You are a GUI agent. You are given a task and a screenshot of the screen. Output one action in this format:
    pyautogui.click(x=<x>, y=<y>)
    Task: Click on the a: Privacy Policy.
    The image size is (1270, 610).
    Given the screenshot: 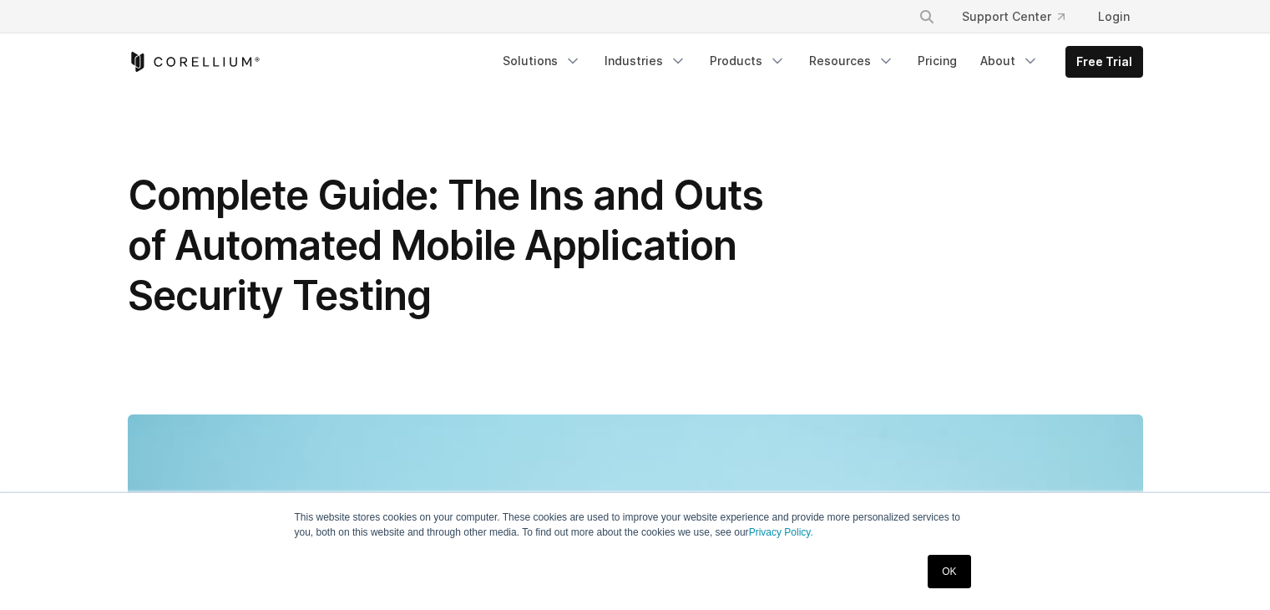 What is the action you would take?
    pyautogui.click(x=781, y=532)
    